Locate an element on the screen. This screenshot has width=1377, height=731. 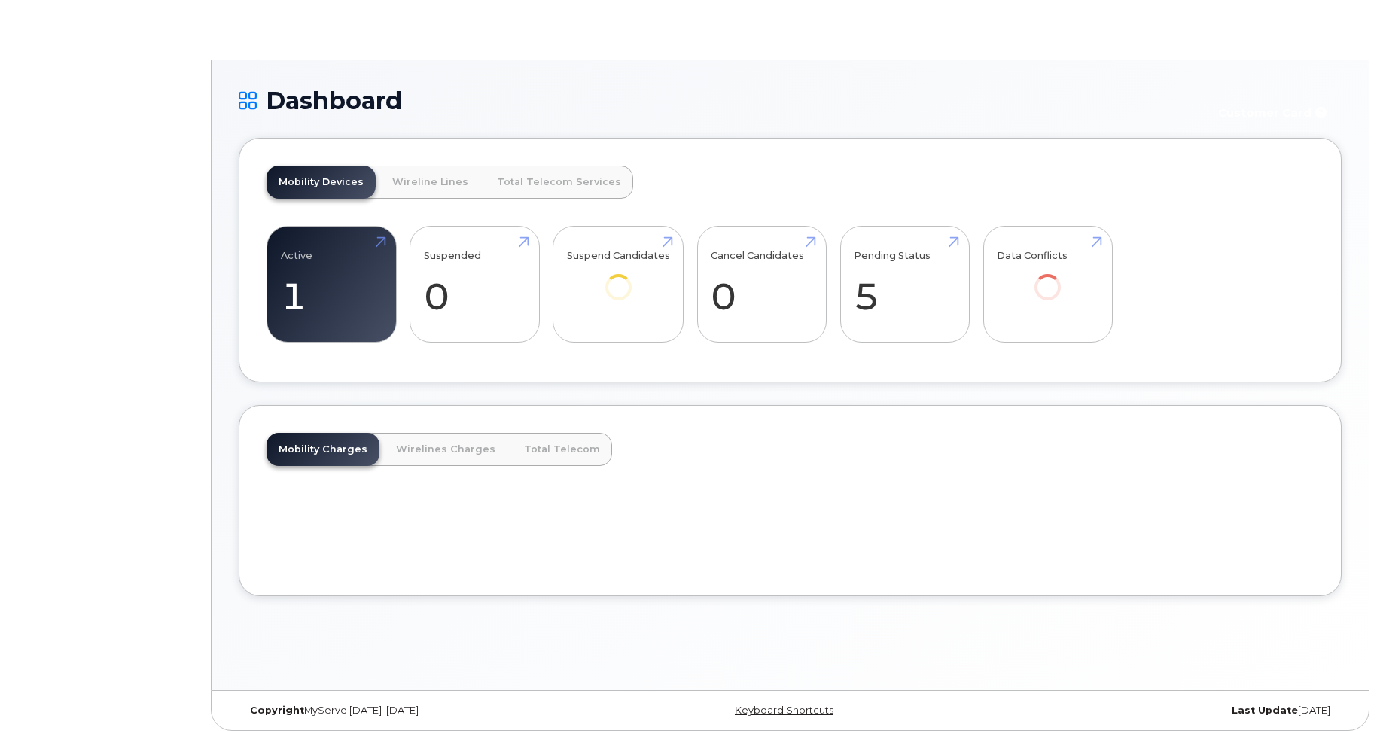
strong: Copyright is located at coordinates (277, 710).